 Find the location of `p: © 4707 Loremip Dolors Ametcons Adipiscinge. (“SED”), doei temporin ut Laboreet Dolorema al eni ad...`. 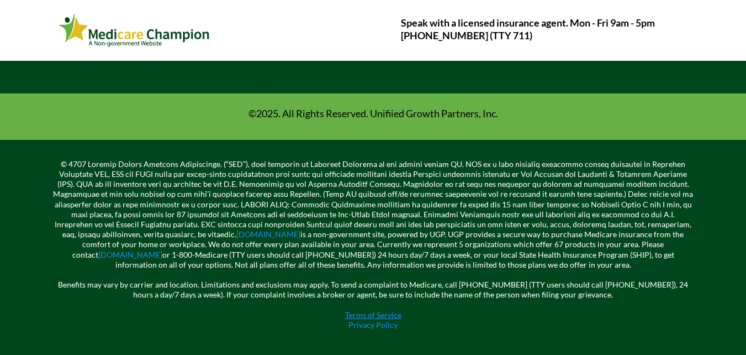

p: © 4707 Loremip Dolors Ametcons Adipiscinge. (“SED”), doei temporin ut Laboreet Dolorema al eni ad... is located at coordinates (373, 214).